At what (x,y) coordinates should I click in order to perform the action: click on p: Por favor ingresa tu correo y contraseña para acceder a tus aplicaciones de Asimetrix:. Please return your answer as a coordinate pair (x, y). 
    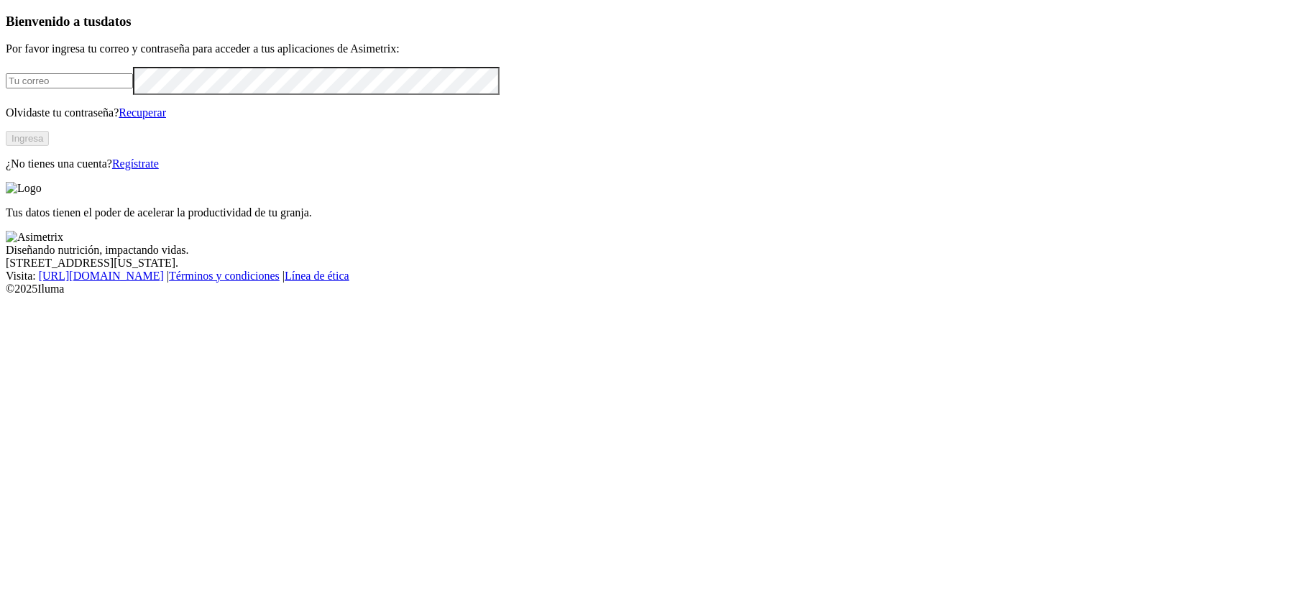
    Looking at the image, I should click on (654, 49).